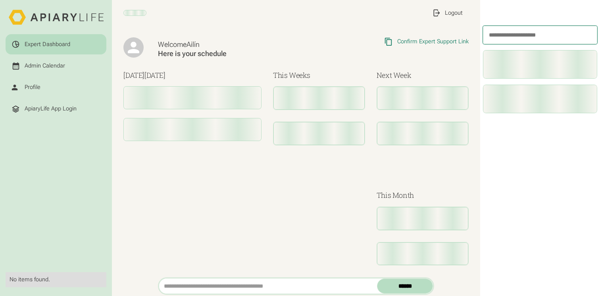  What do you see at coordinates (56, 66) in the screenshot?
I see `a: Admin Calendar` at bounding box center [56, 66].